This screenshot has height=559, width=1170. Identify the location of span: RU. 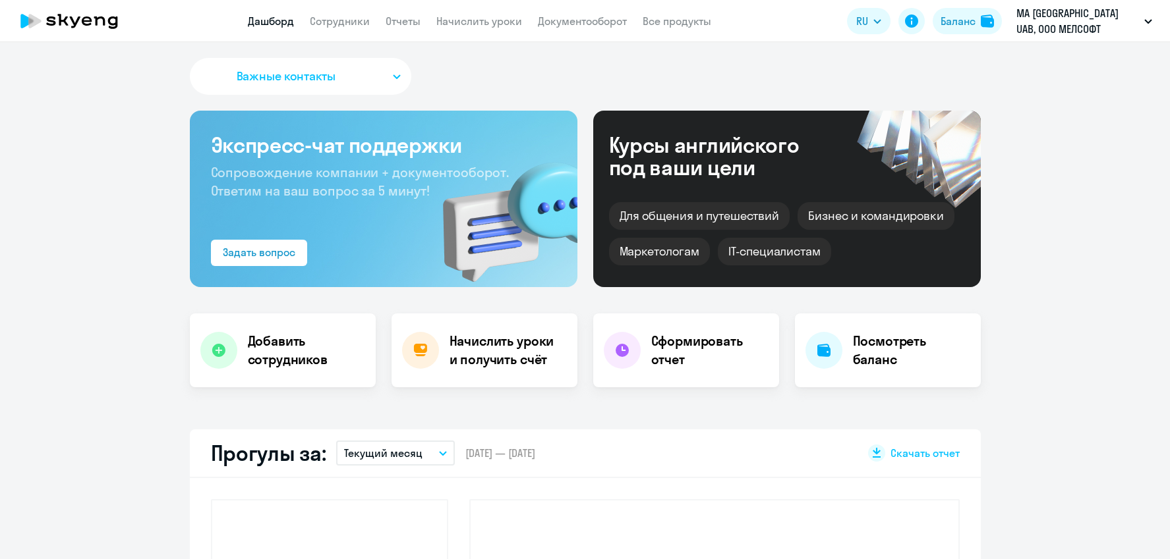
(862, 21).